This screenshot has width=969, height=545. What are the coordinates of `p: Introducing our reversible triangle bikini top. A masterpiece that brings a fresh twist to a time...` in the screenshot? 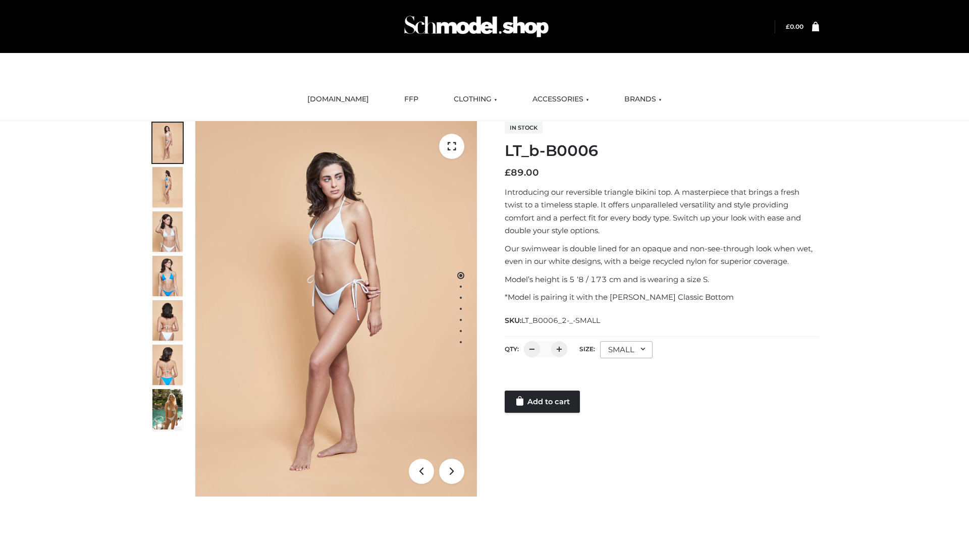 It's located at (662, 211).